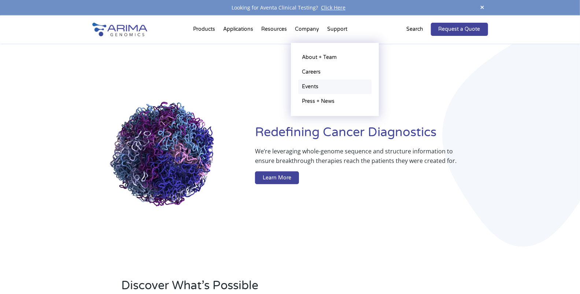 The image size is (580, 294). What do you see at coordinates (459, 29) in the screenshot?
I see `a: Request a Quote` at bounding box center [459, 29].